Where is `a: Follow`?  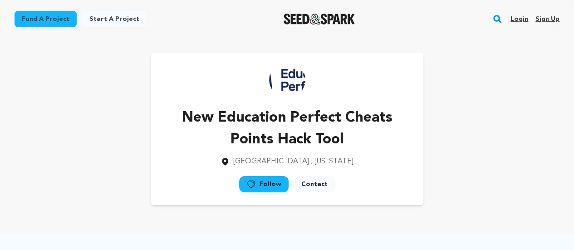
a: Follow is located at coordinates (264, 184).